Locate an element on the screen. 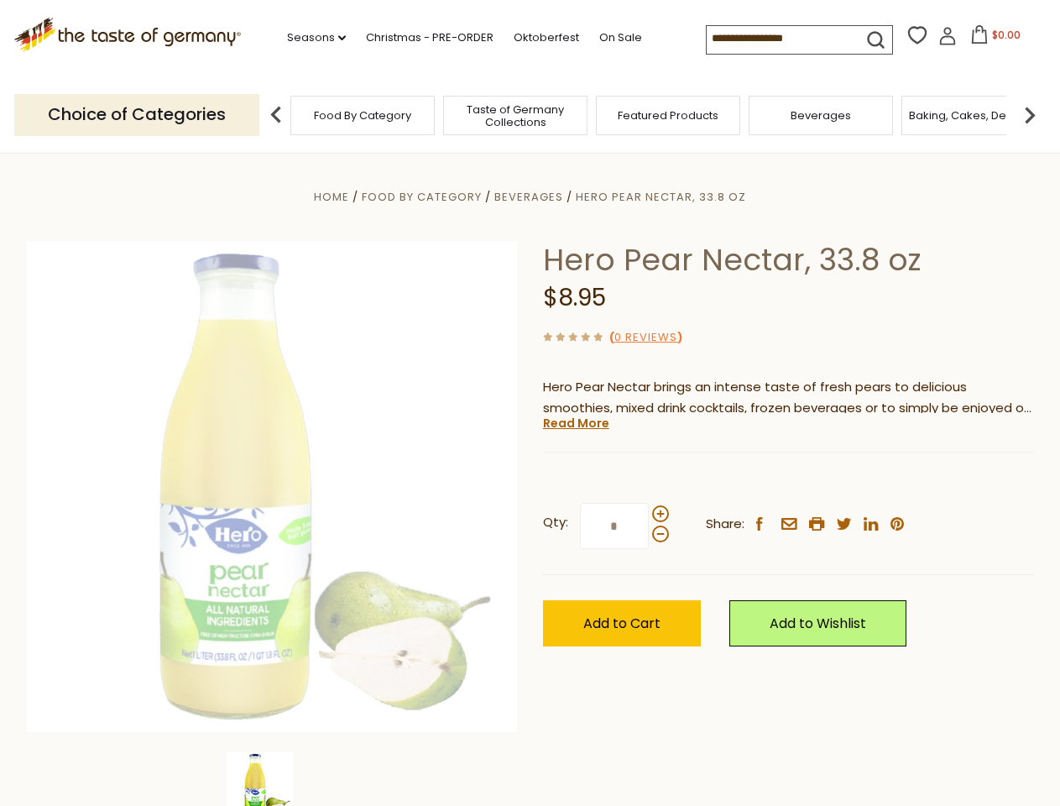  span: Share: is located at coordinates (725, 524).